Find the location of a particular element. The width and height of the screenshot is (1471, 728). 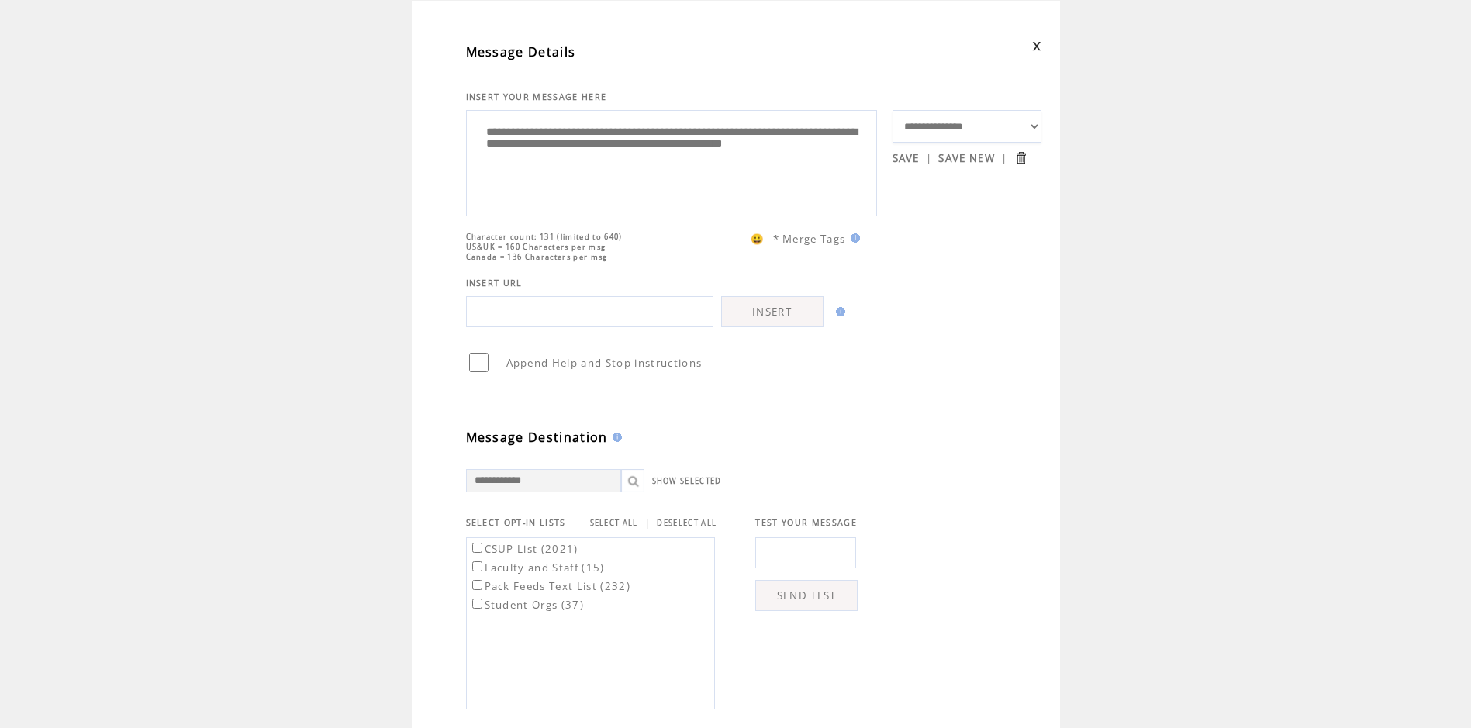

input: Faculty and Staff (15) is located at coordinates (477, 566).